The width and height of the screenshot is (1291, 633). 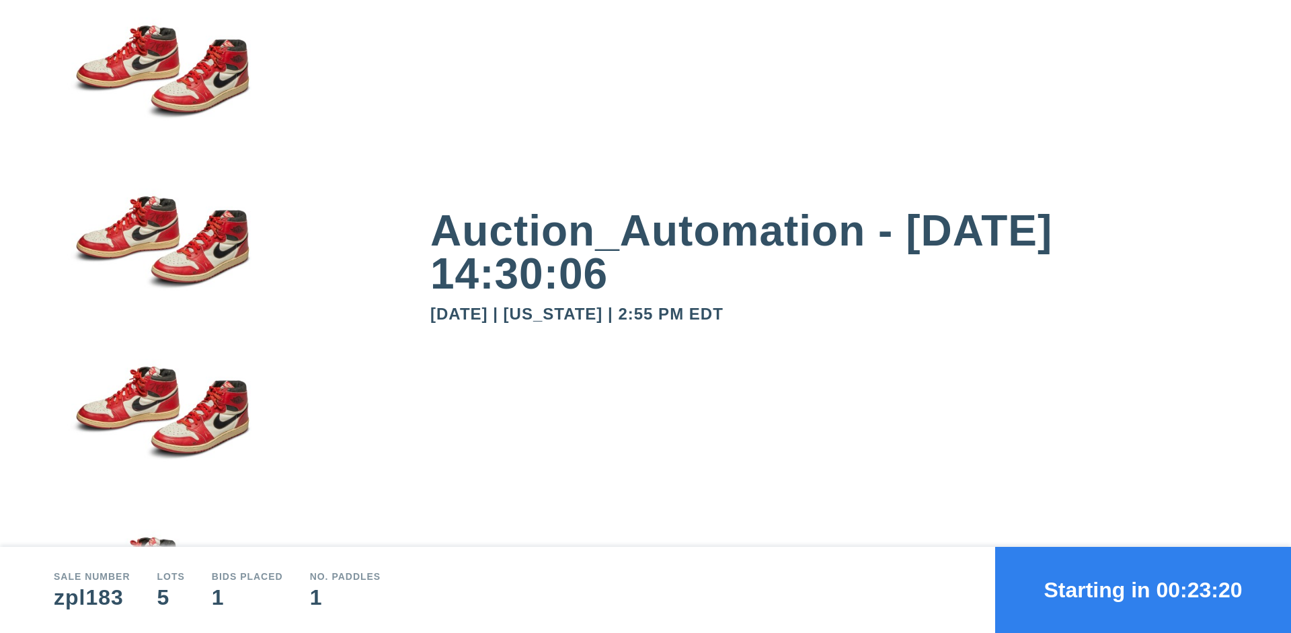 What do you see at coordinates (346, 576) in the screenshot?
I see `div: No. Paddles` at bounding box center [346, 576].